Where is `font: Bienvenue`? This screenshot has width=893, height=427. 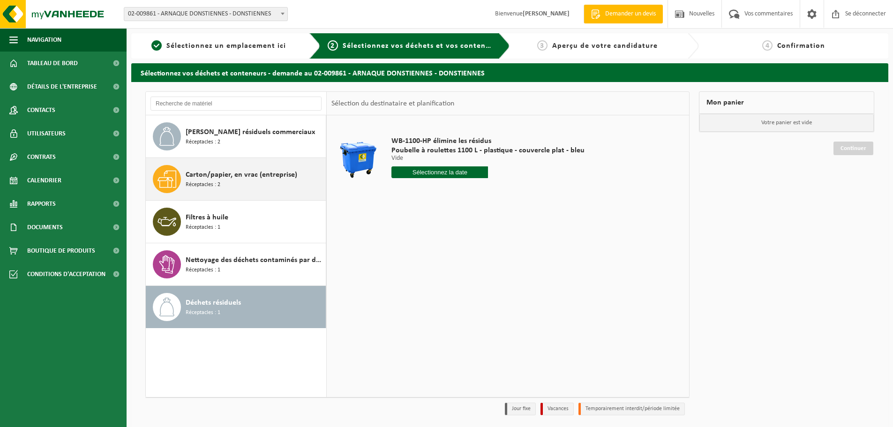
font: Bienvenue is located at coordinates (509, 14).